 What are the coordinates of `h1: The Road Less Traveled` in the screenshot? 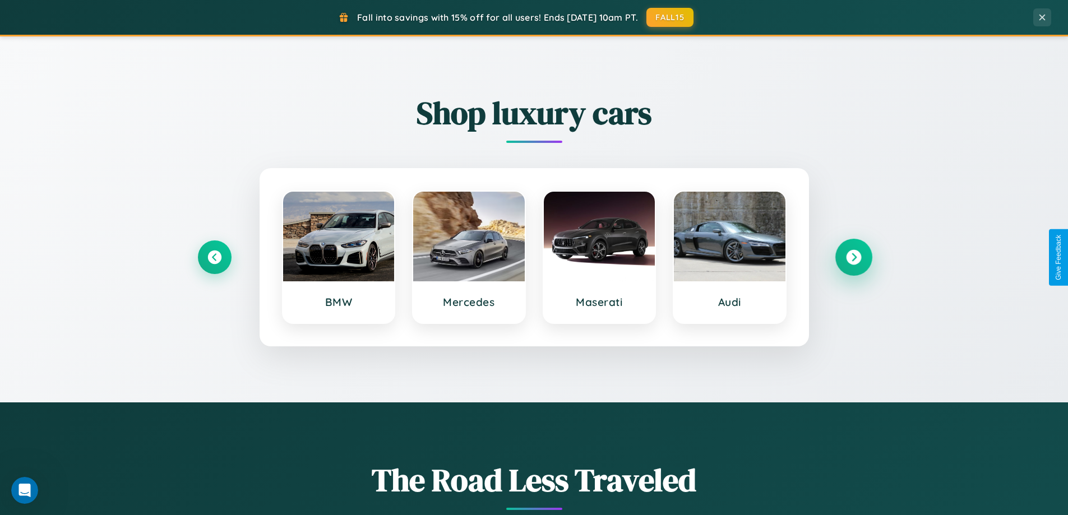 It's located at (534, 480).